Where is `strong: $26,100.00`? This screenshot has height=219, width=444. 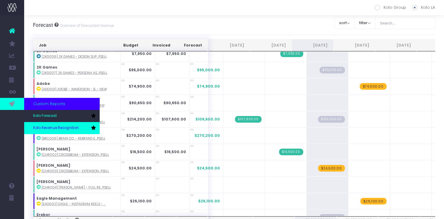
strong: $26,100.00 is located at coordinates (141, 201).